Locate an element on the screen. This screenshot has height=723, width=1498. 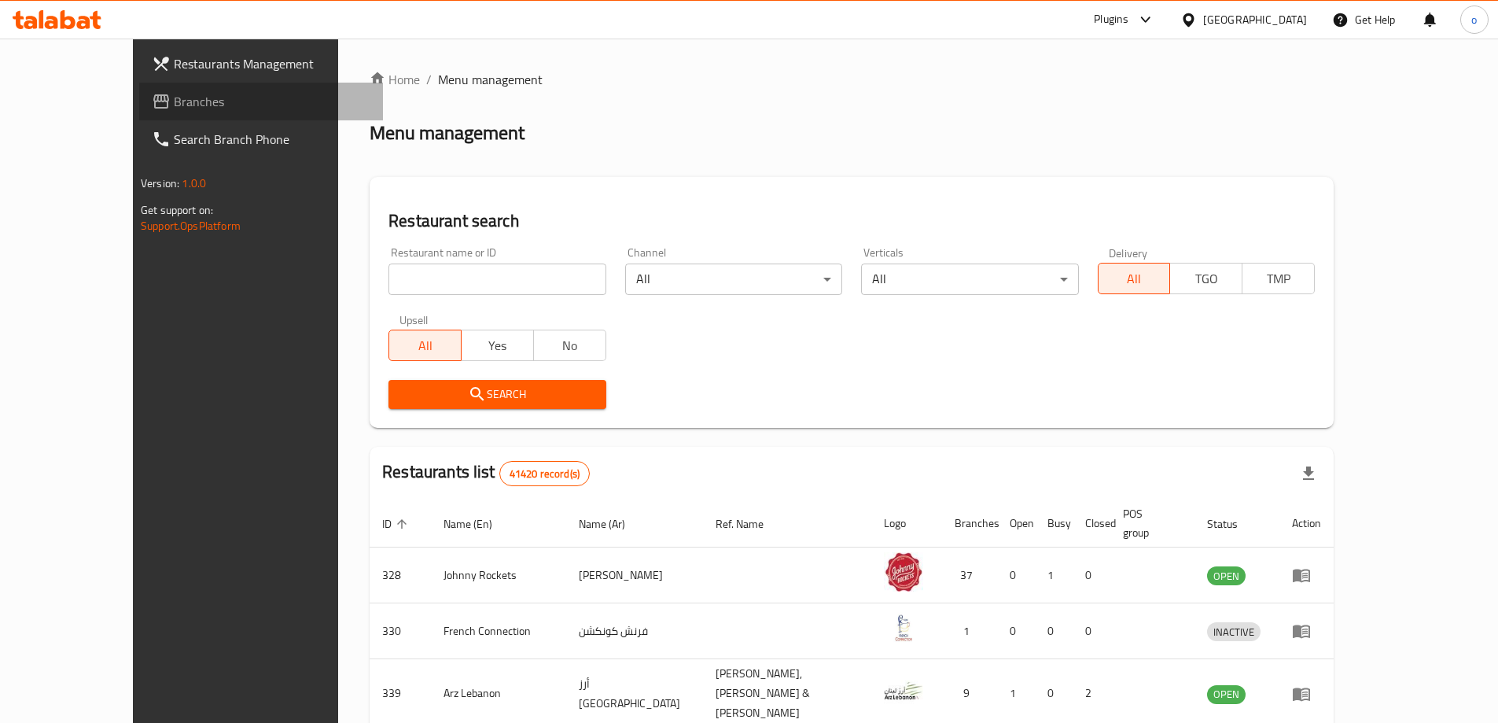
nav: breadcrumb is located at coordinates (852, 79).